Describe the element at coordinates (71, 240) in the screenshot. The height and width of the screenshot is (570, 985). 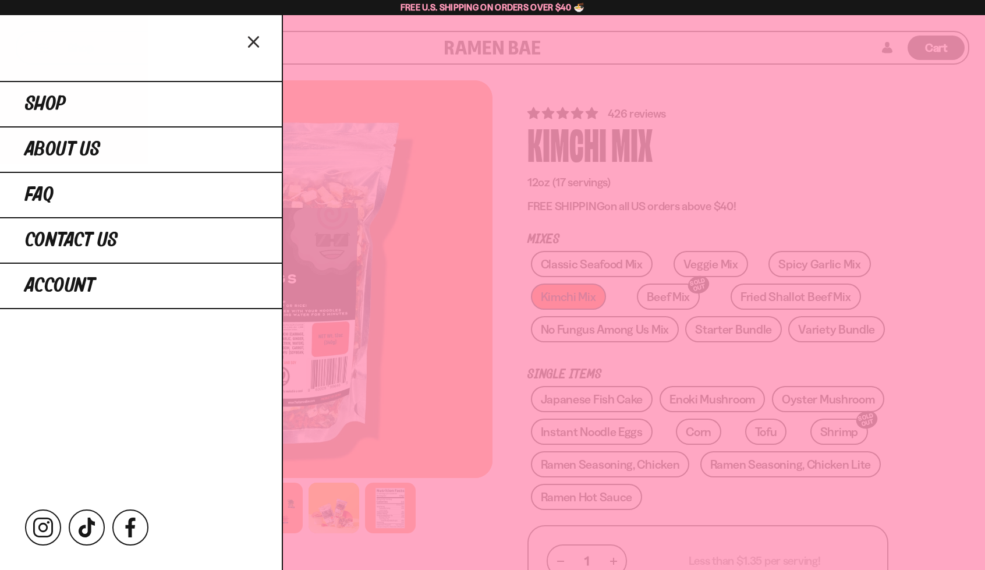
I see `span: Contact Us` at that location.